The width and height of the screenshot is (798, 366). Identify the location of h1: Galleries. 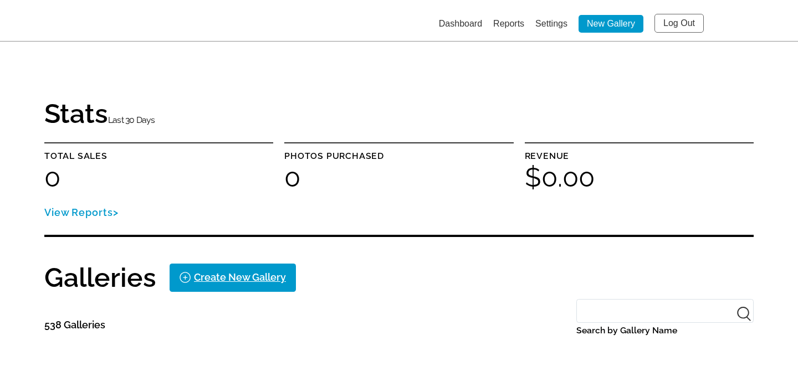
(100, 278).